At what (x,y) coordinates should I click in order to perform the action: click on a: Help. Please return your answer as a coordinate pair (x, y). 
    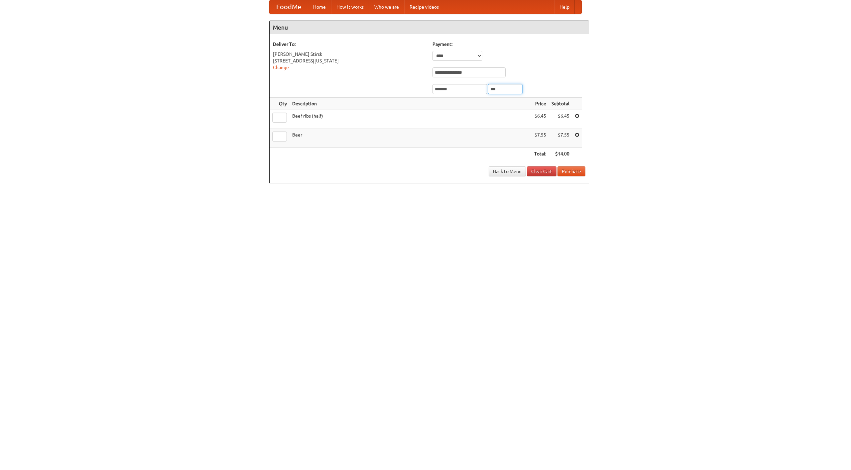
    Looking at the image, I should click on (565, 7).